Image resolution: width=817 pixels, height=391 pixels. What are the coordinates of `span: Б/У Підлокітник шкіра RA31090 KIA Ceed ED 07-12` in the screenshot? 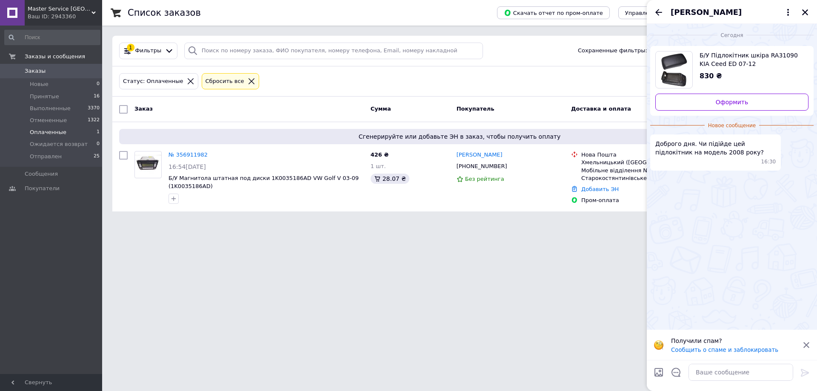 It's located at (750, 60).